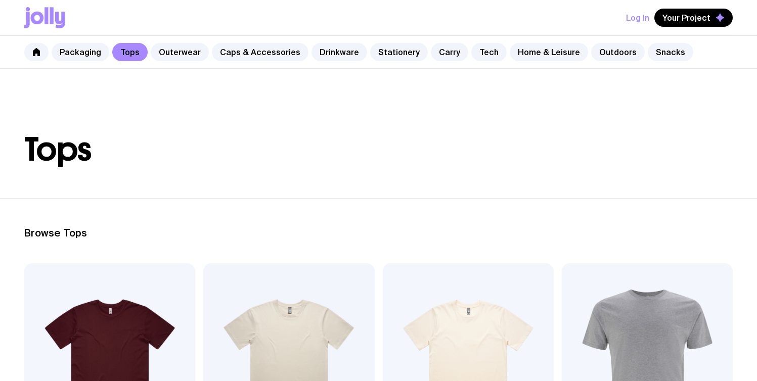  What do you see at coordinates (693, 18) in the screenshot?
I see `button: Your Project` at bounding box center [693, 18].